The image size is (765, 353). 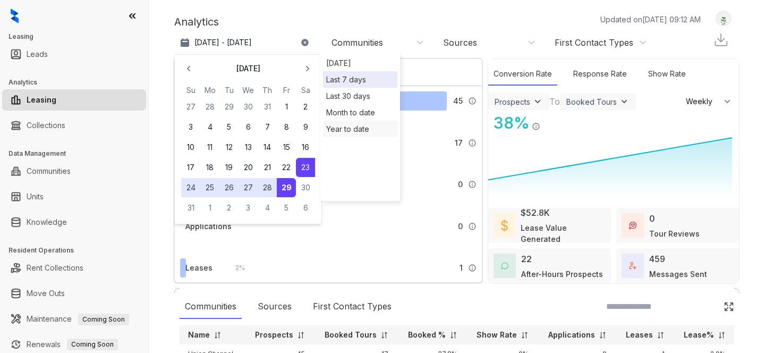 I want to click on button: 21, so click(x=267, y=167).